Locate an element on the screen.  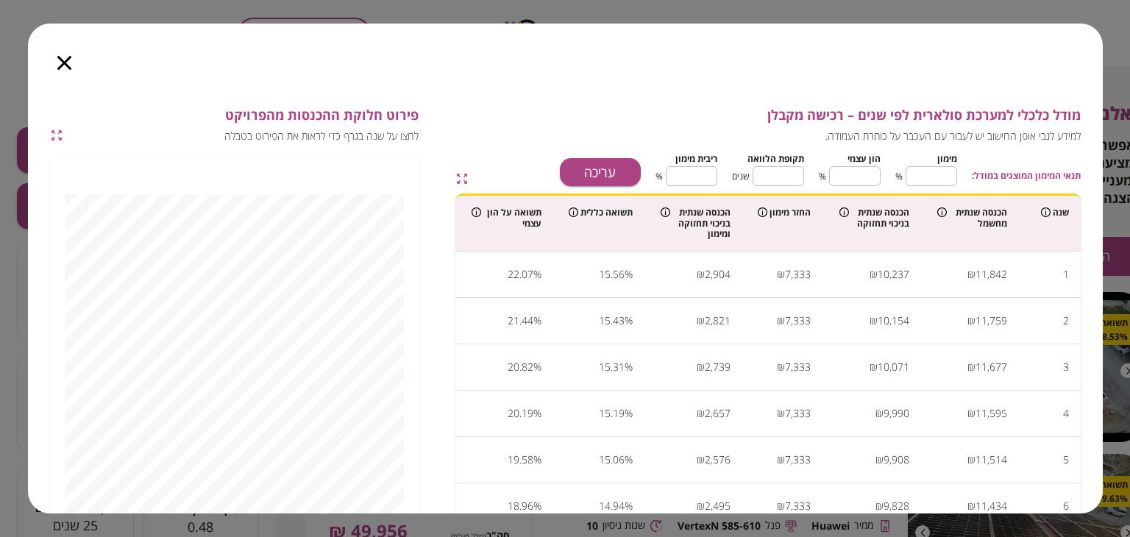
div: 5 is located at coordinates (1066, 460).